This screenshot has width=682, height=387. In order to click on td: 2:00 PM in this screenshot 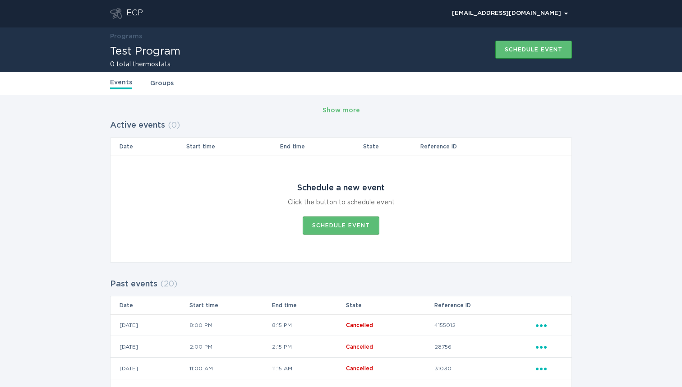, I will do `click(230, 347)`.